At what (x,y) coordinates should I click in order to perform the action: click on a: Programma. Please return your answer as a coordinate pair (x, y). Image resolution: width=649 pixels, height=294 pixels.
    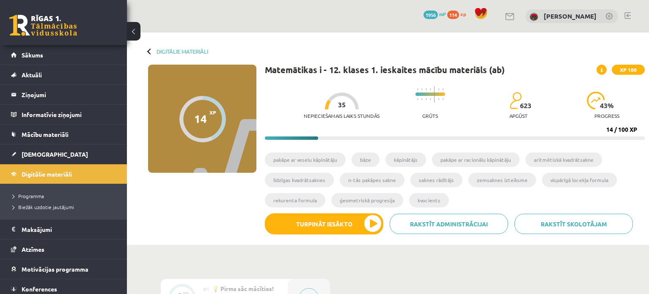
    Looking at the image, I should click on (66, 196).